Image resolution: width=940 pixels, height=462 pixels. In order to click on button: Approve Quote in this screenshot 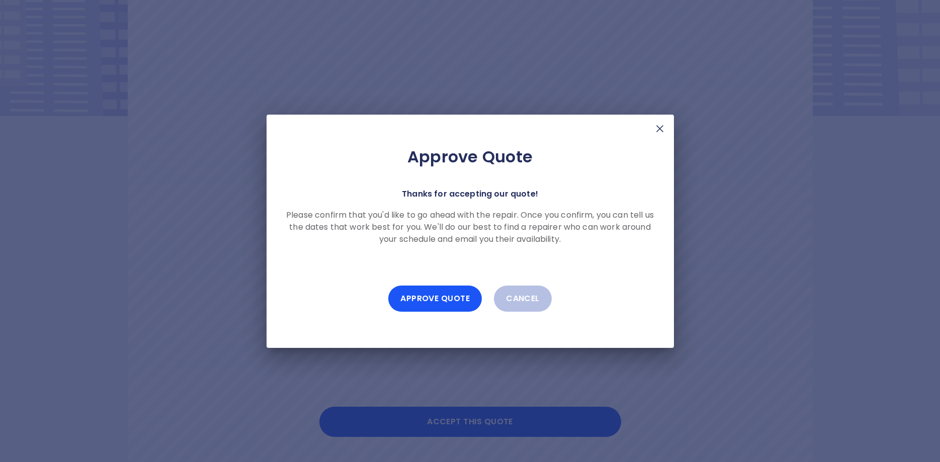, I will do `click(435, 299)`.